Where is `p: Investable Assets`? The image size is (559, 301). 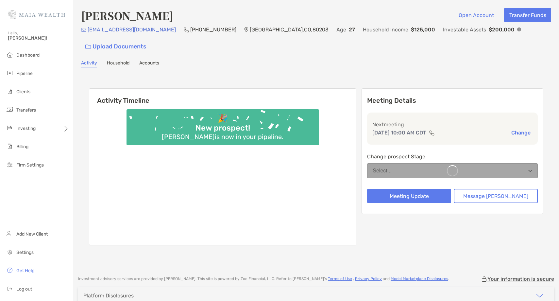
p: Investable Assets is located at coordinates (464, 29).